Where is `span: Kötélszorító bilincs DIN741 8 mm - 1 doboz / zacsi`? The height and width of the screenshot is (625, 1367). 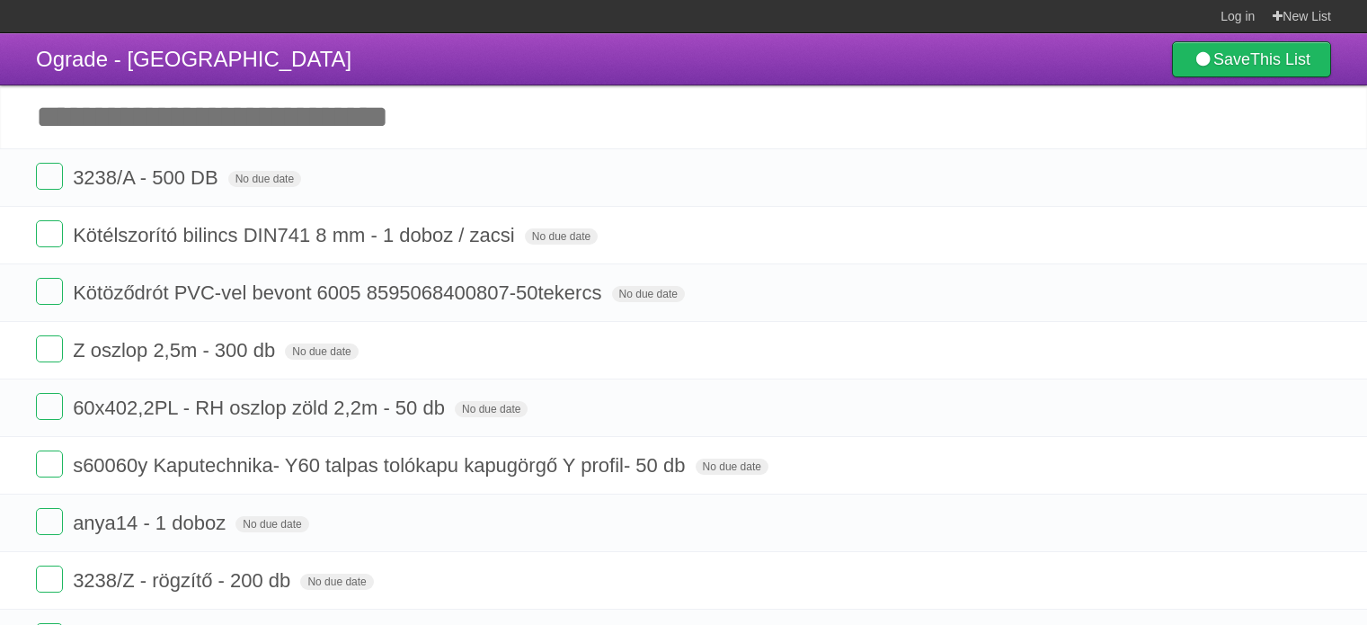 span: Kötélszorító bilincs DIN741 8 mm - 1 doboz / zacsi is located at coordinates (296, 235).